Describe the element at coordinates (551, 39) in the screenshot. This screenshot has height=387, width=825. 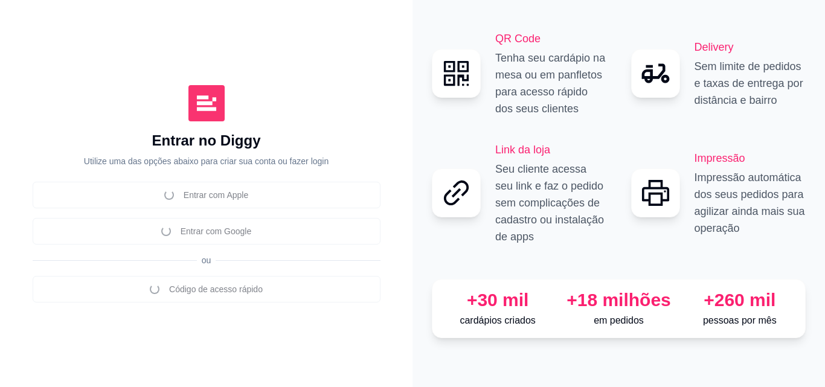
I see `h2: QR Code` at that location.